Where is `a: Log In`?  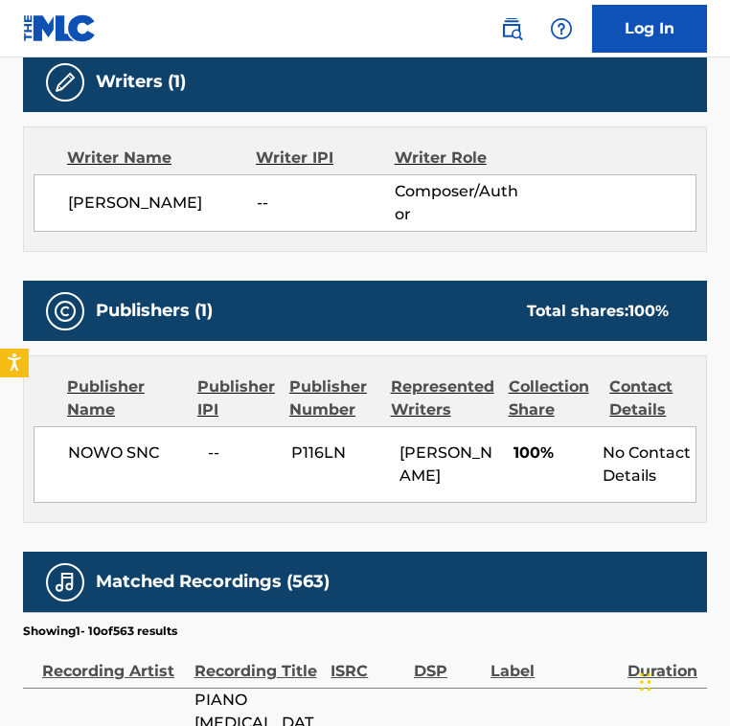
a: Log In is located at coordinates (649, 29).